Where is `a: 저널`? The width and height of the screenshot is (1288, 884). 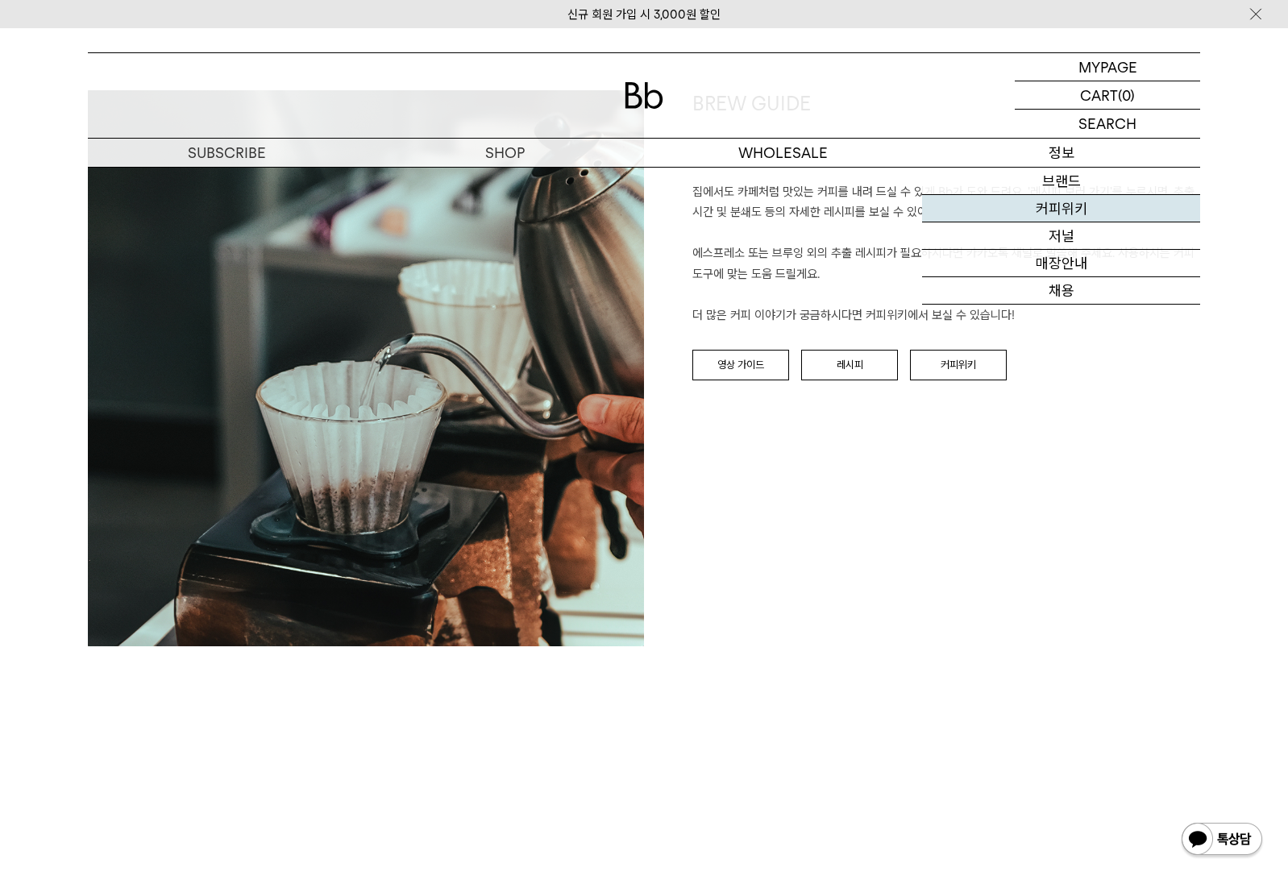 a: 저널 is located at coordinates (1061, 236).